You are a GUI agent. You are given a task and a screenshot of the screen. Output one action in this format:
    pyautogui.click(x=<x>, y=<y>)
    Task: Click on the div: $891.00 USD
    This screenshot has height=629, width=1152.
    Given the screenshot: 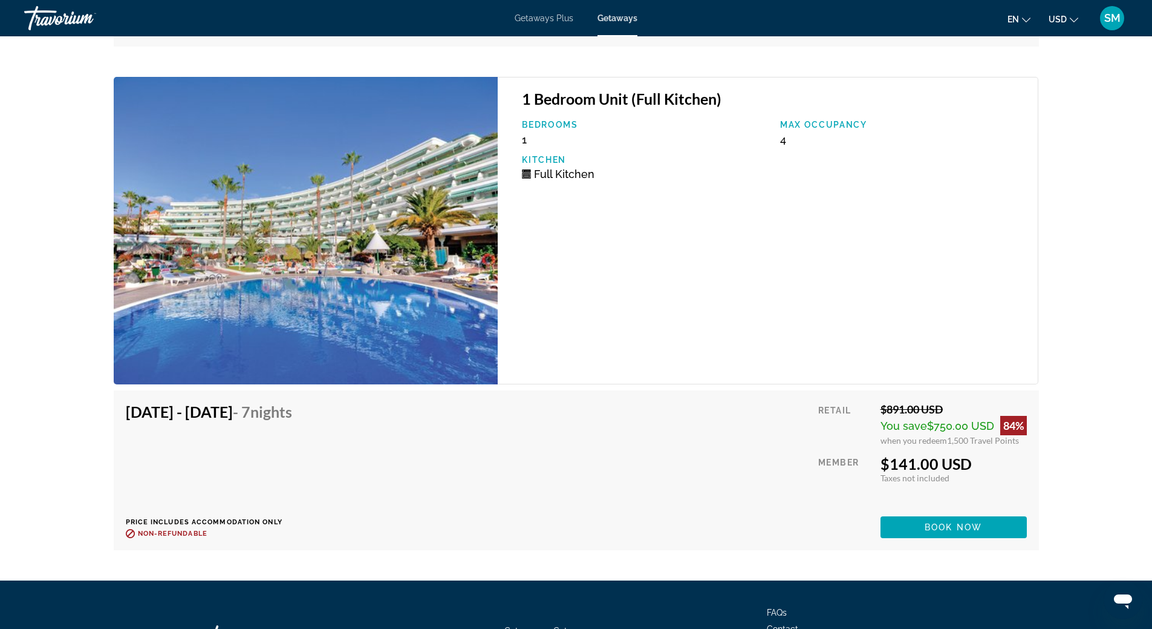 What is the action you would take?
    pyautogui.click(x=954, y=409)
    